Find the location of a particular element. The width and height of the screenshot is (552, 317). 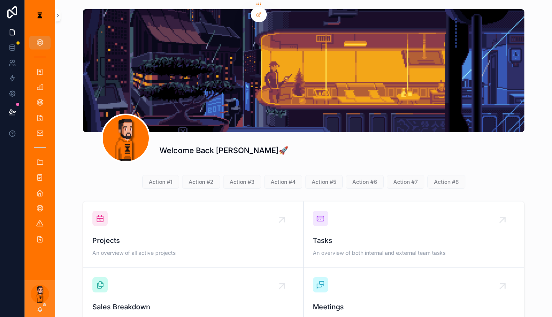

div: scrollable content is located at coordinates (40, 143).